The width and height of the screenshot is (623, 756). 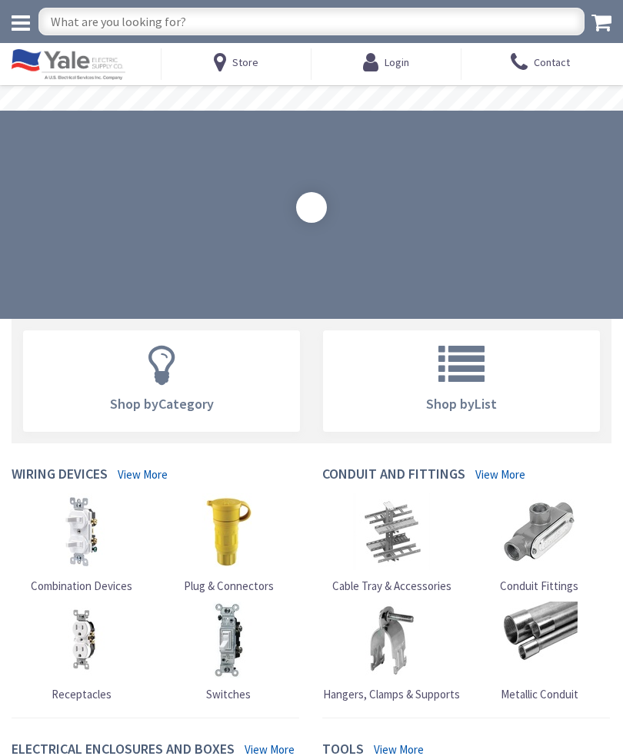 I want to click on img: Yale Electric Supply Co., so click(x=68, y=65).